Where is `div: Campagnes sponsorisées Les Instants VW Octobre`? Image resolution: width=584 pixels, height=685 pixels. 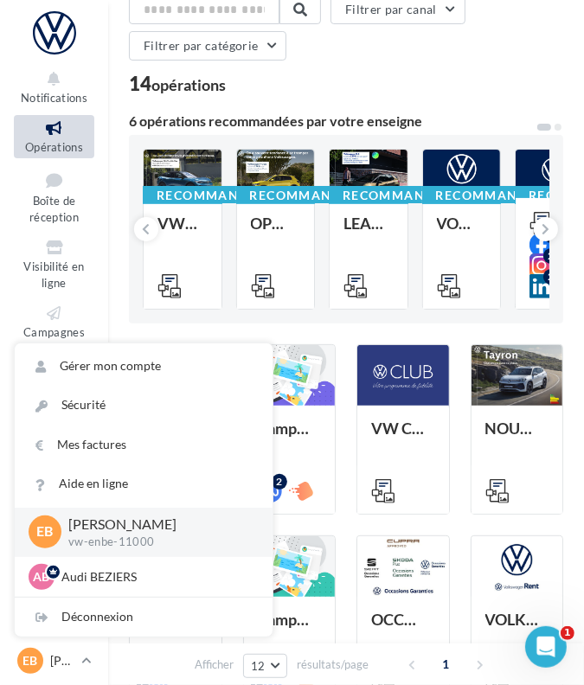
div: Campagnes sponsorisées Les Instants VW Octobre is located at coordinates (290, 437).